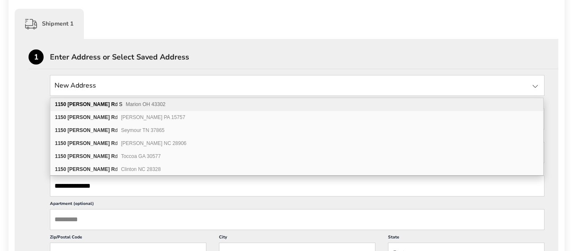  What do you see at coordinates (36, 57) in the screenshot?
I see `div: 1` at bounding box center [36, 57].